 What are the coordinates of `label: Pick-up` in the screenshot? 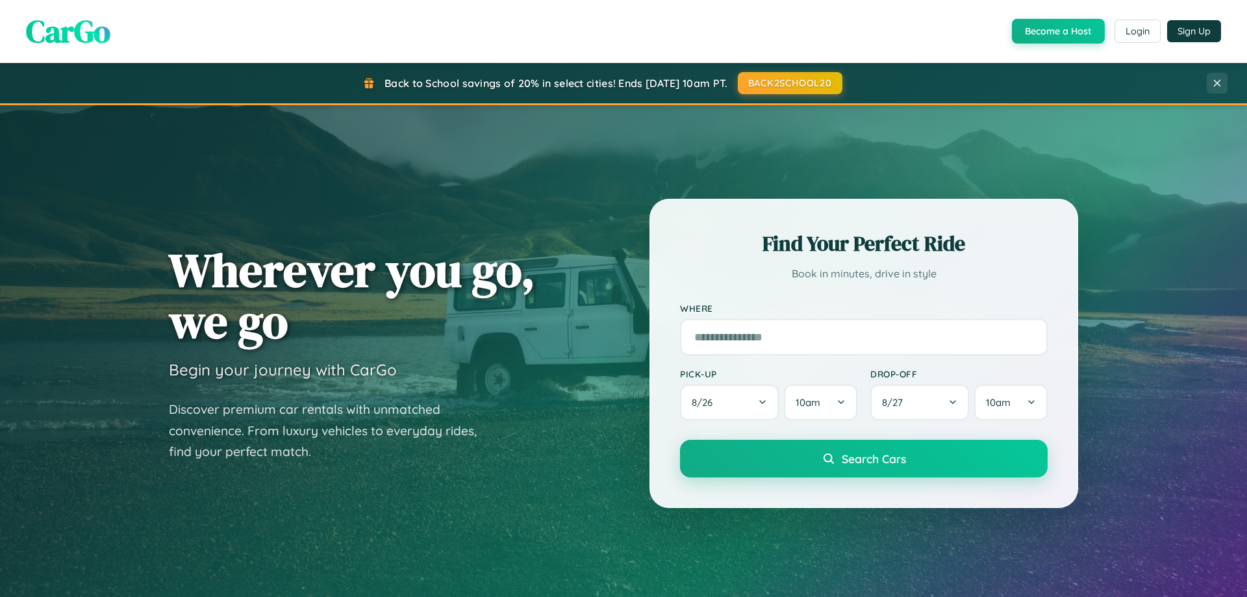 It's located at (768, 373).